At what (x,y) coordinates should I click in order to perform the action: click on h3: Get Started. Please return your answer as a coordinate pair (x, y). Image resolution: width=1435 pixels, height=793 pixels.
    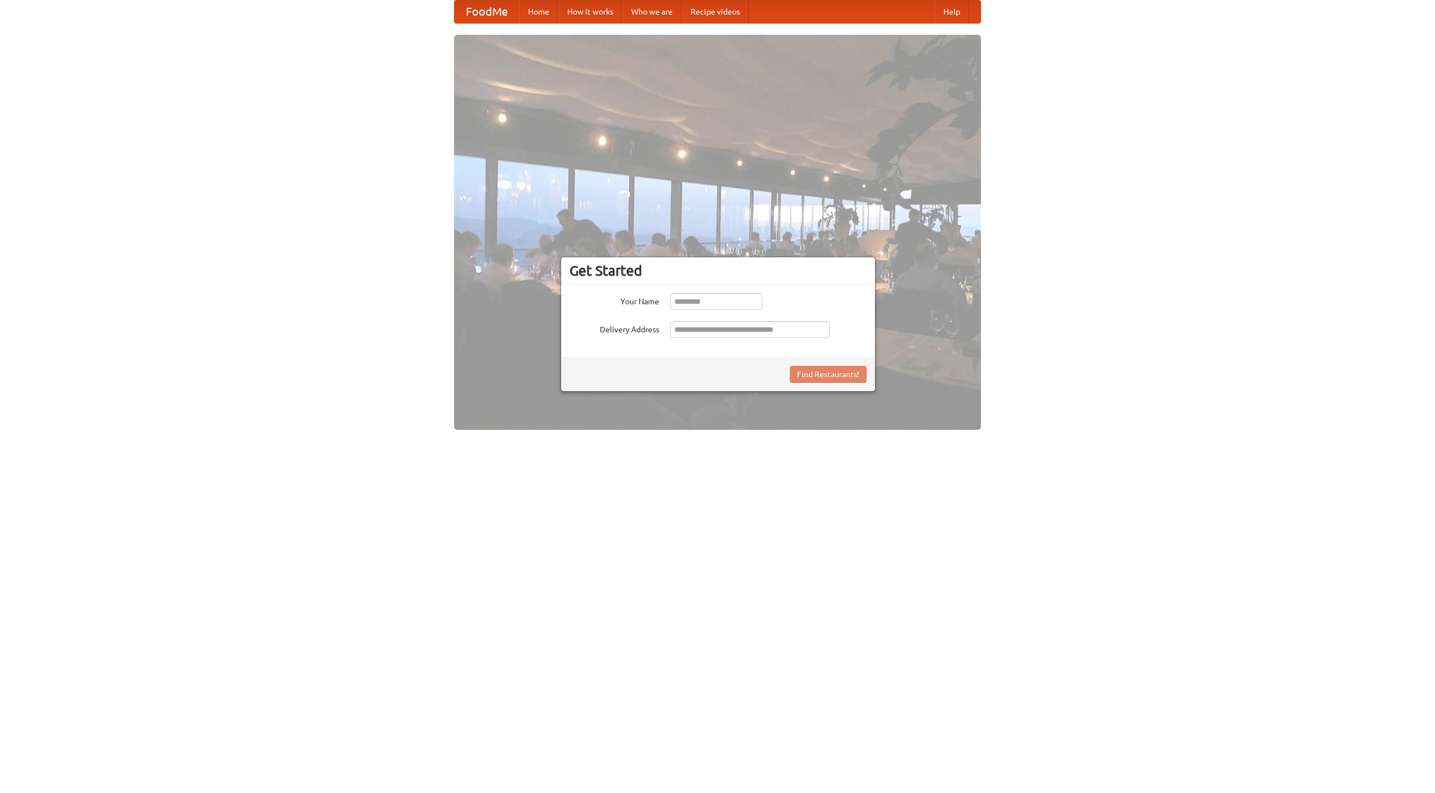
    Looking at the image, I should click on (718, 271).